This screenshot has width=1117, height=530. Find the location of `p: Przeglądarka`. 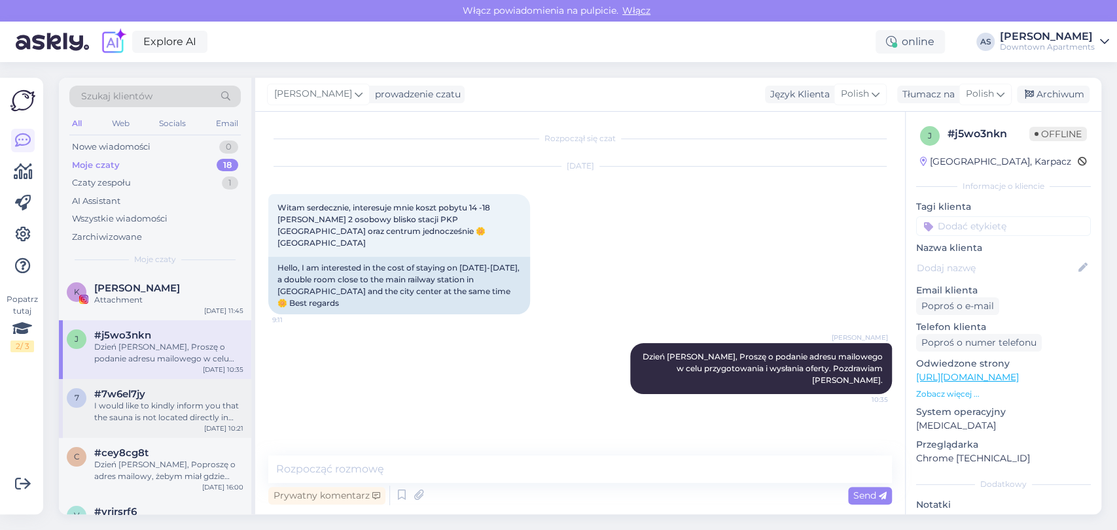

p: Przeglądarka is located at coordinates (1003, 445).